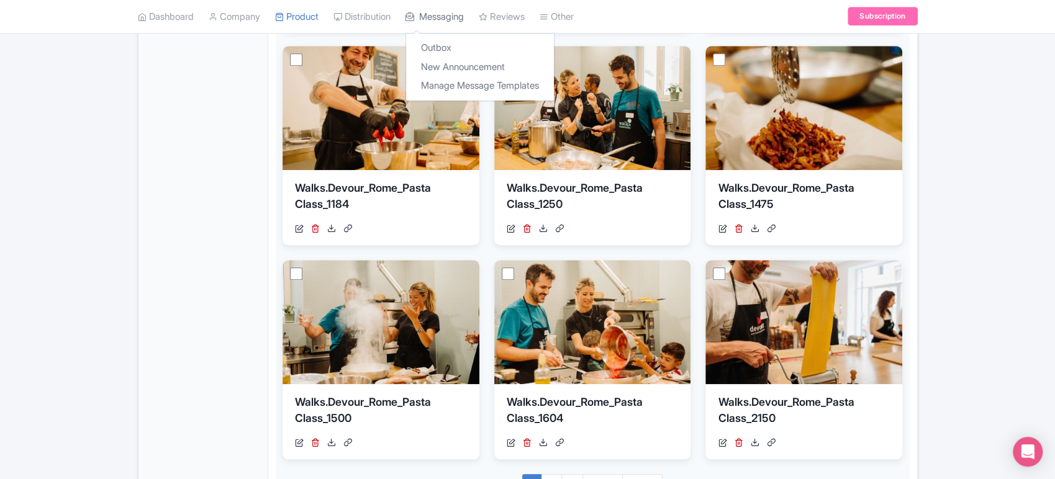  What do you see at coordinates (381, 413) in the screenshot?
I see `div: Walks.Devour_Rome_Pasta Class_1500` at bounding box center [381, 413].